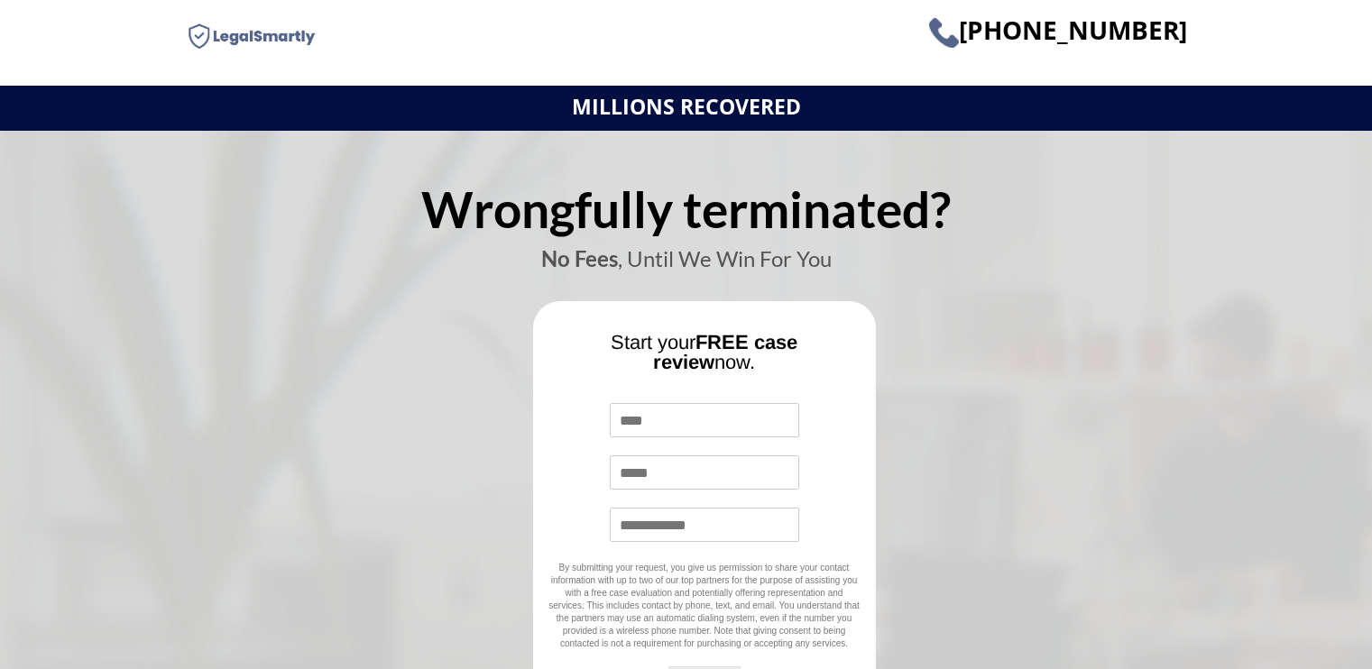 The width and height of the screenshot is (1372, 669). What do you see at coordinates (579, 258) in the screenshot?
I see `b: No Fees` at bounding box center [579, 258].